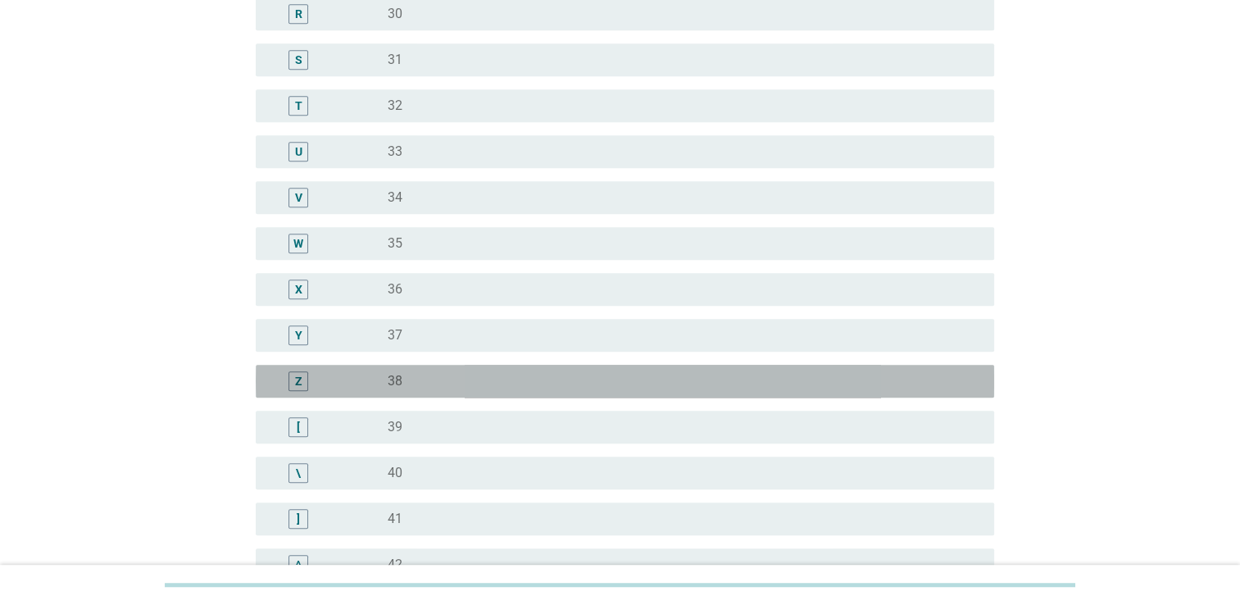 Image resolution: width=1240 pixels, height=605 pixels. Describe the element at coordinates (395, 473) in the screenshot. I see `label: 40` at that location.